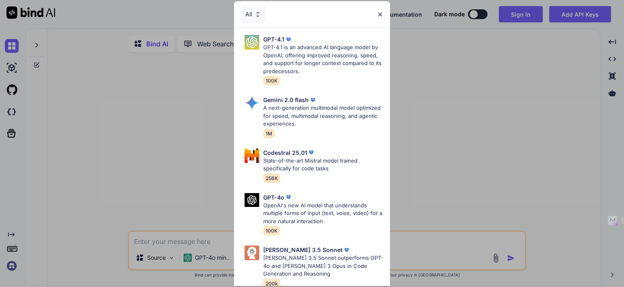 Image resolution: width=624 pixels, height=287 pixels. What do you see at coordinates (323, 165) in the screenshot?
I see `p: State-of-the-art Mistral model trained specifically for code tasks` at bounding box center [323, 165].